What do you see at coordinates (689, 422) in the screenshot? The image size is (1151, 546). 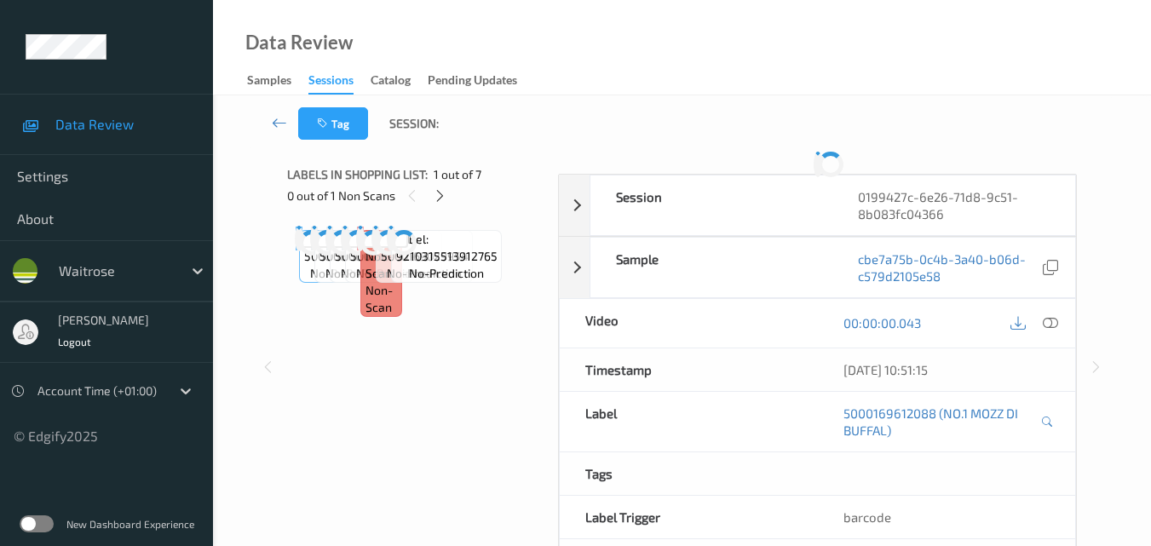 I see `div: Label` at bounding box center [689, 422].